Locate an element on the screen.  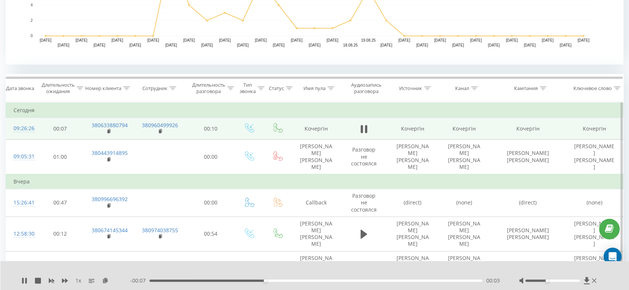
td: Вчера is located at coordinates (315, 182).